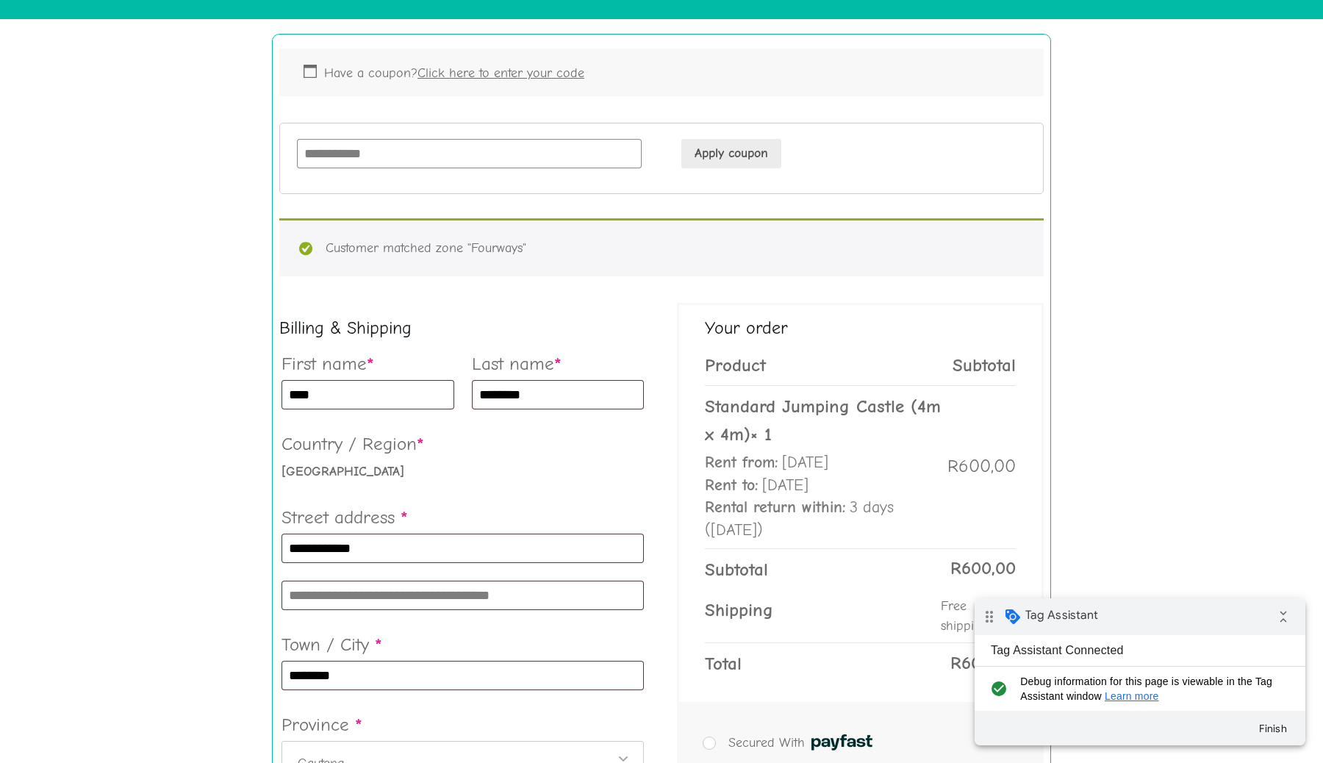 The height and width of the screenshot is (763, 1323). What do you see at coordinates (823, 467) in the screenshot?
I see `td: Standard Jumping Castle (4m x 4m)` at bounding box center [823, 467].